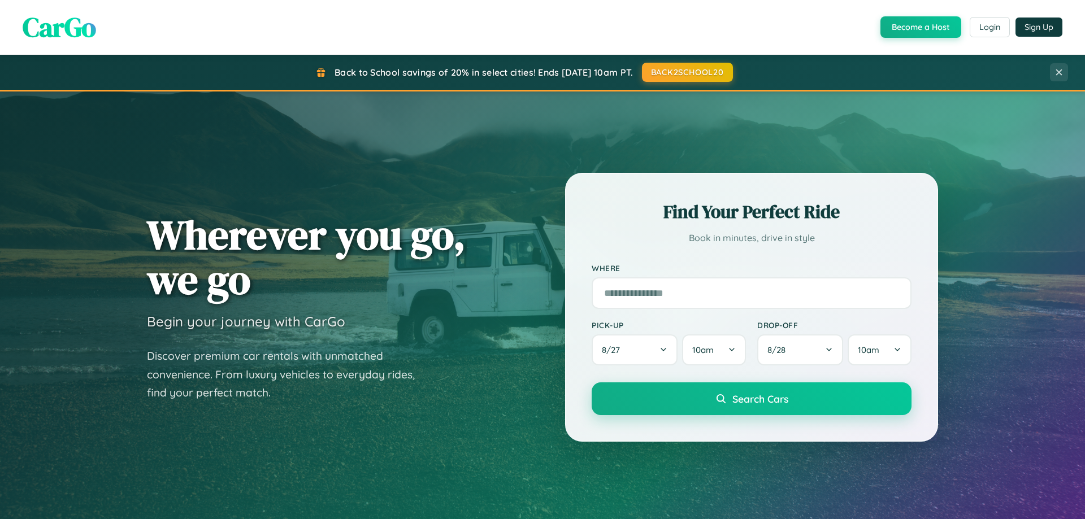 The image size is (1085, 519). I want to click on h3: Begin your journey with CarGo, so click(246, 321).